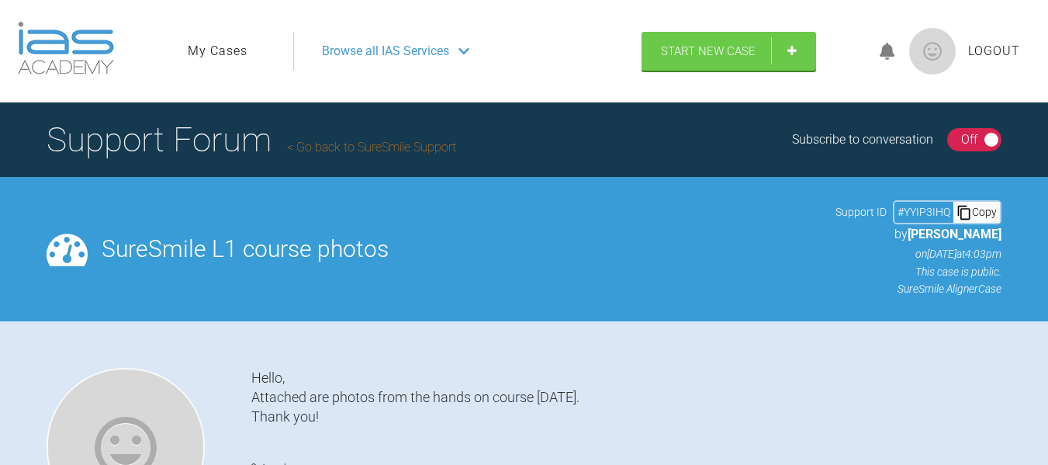  I want to click on div: Copy, so click(977, 212).